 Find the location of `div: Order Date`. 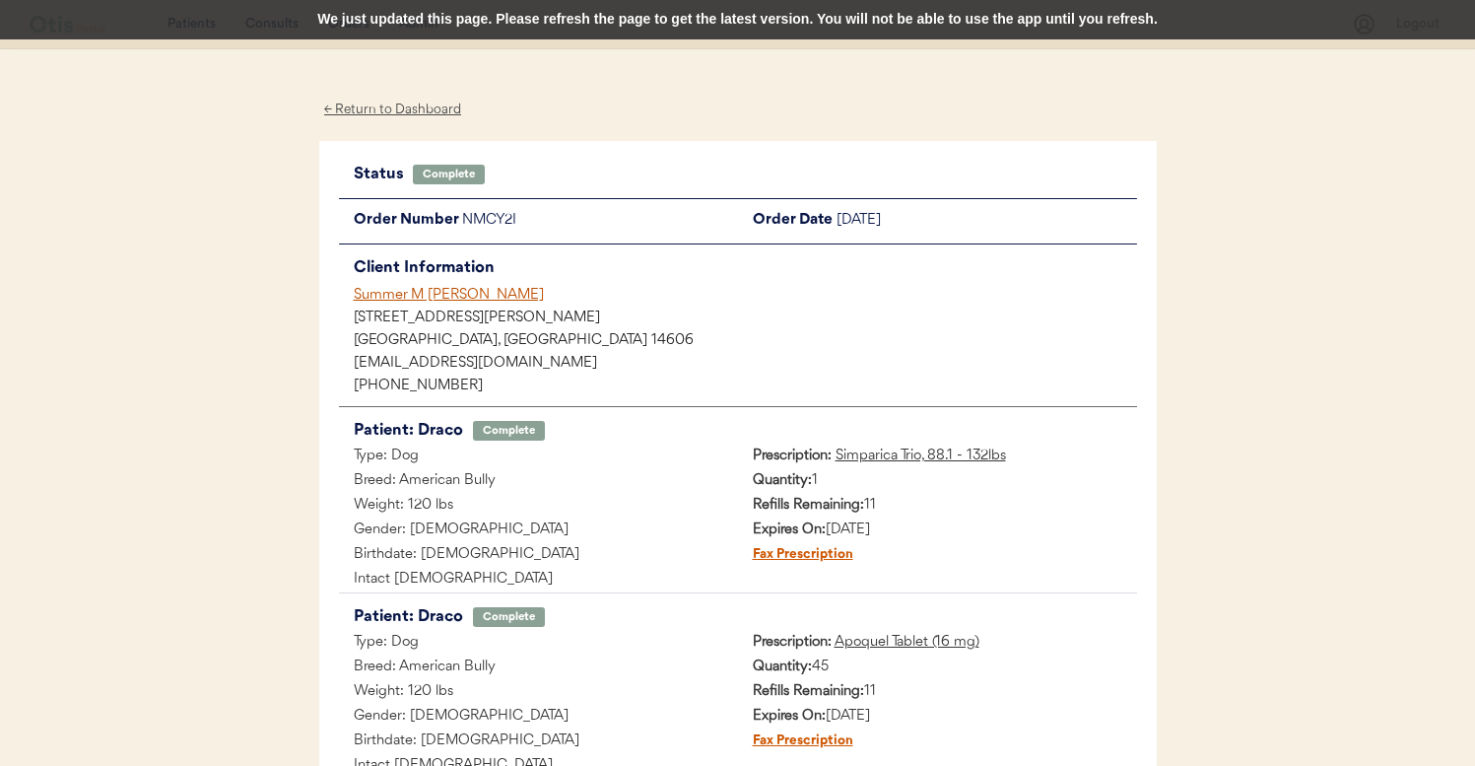

div: Order Date is located at coordinates (788, 221).